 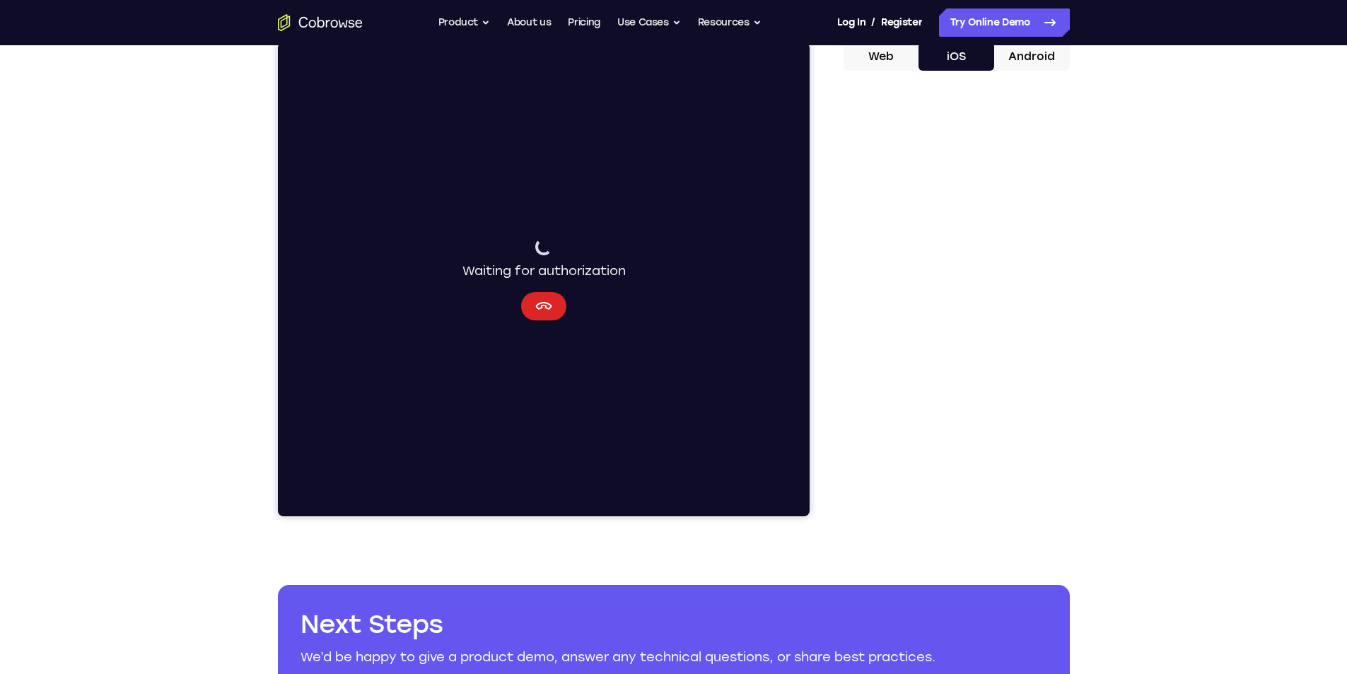 What do you see at coordinates (465, 23) in the screenshot?
I see `button: Product` at bounding box center [465, 23].